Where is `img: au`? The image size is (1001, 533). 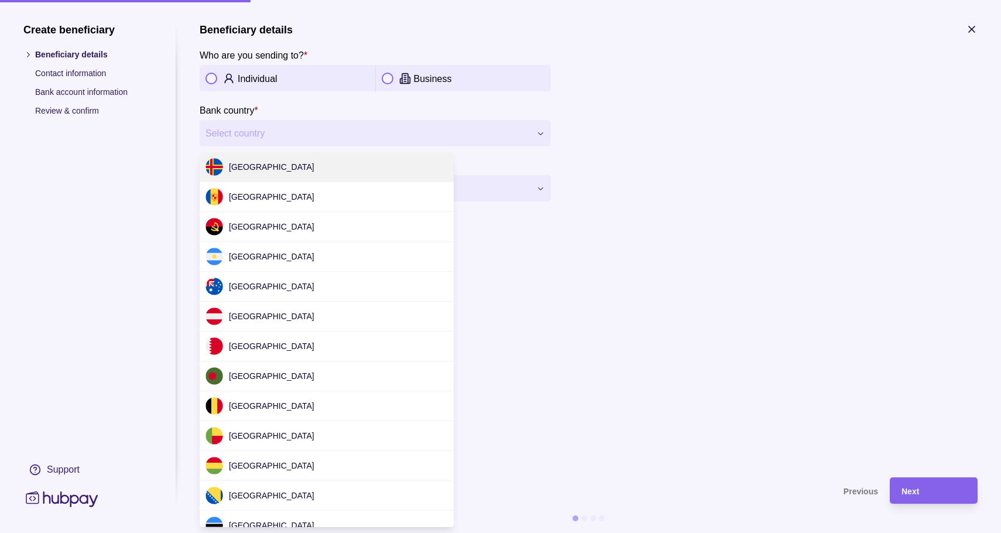
img: au is located at coordinates (214, 286).